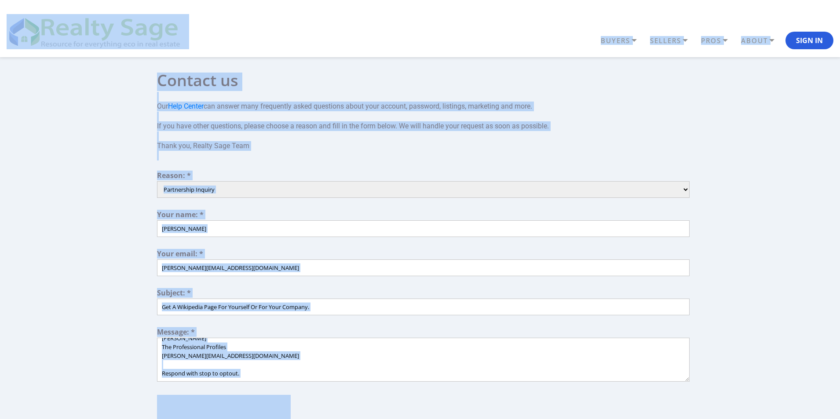 This screenshot has height=419, width=840. What do you see at coordinates (673, 40) in the screenshot?
I see `a: SELLERS` at bounding box center [673, 40].